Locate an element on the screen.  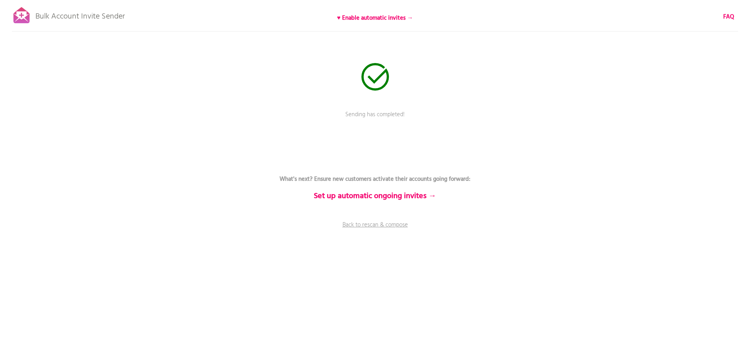
p: Sending has completed! is located at coordinates (375, 120).